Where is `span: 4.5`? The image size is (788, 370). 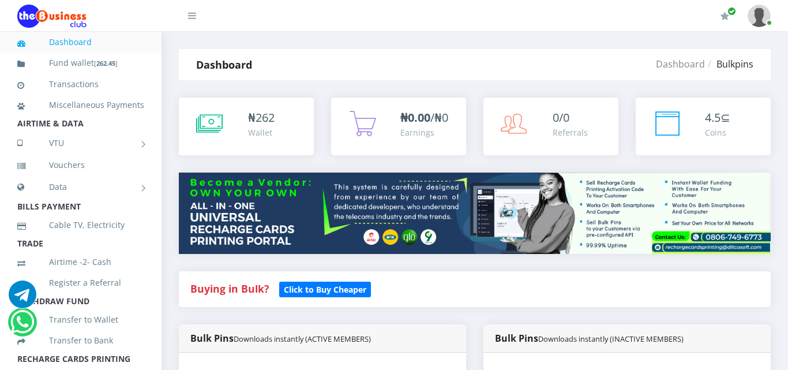 span: 4.5 is located at coordinates (712, 117).